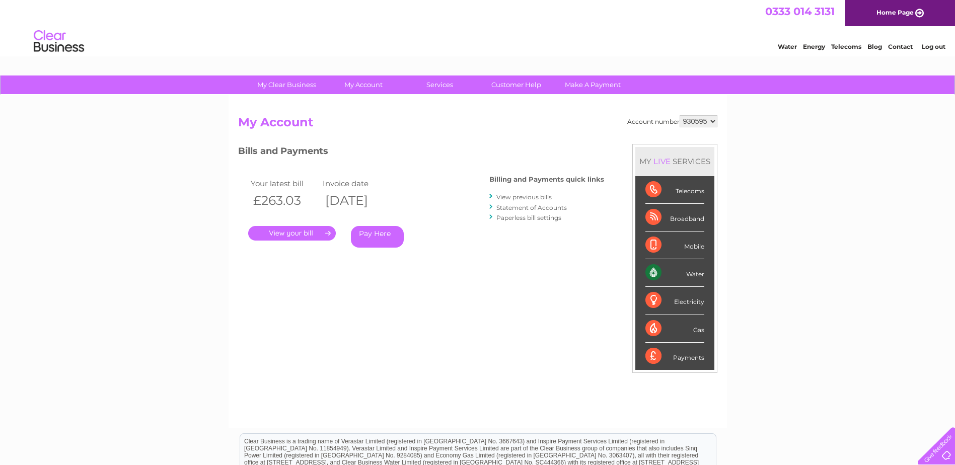  Describe the element at coordinates (59, 41) in the screenshot. I see `img: logo.png` at that location.